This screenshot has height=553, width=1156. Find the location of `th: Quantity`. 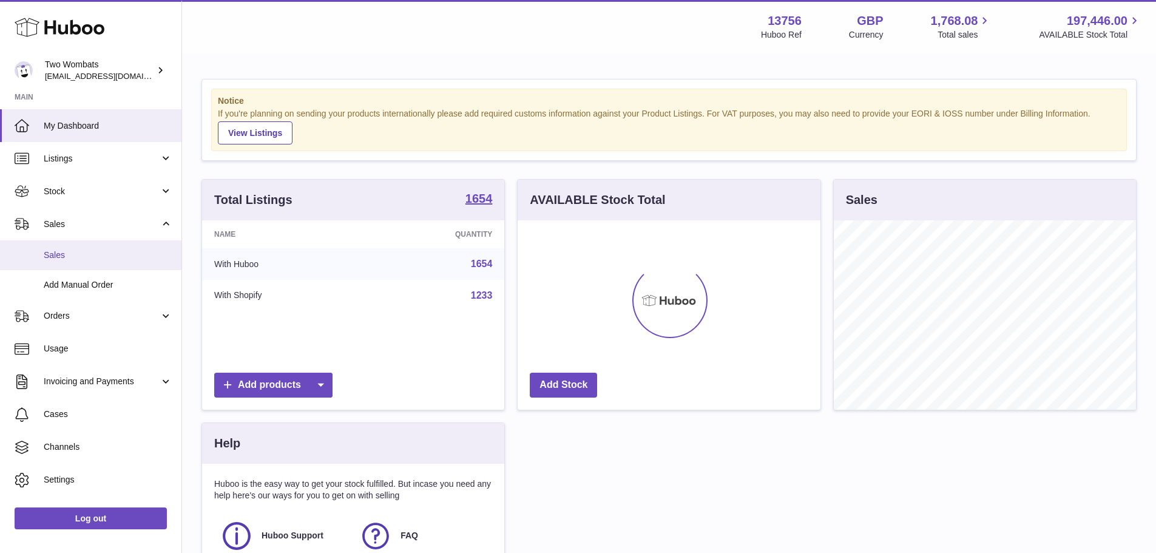

th: Quantity is located at coordinates (435, 234).